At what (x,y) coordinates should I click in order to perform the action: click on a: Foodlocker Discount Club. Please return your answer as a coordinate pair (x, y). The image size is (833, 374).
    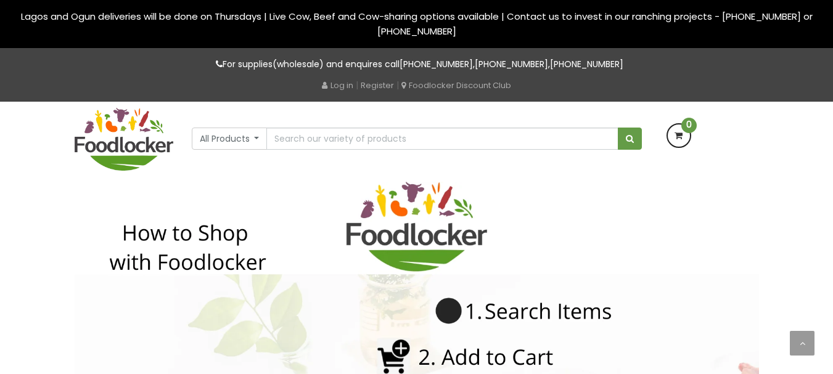
    Looking at the image, I should click on (456, 85).